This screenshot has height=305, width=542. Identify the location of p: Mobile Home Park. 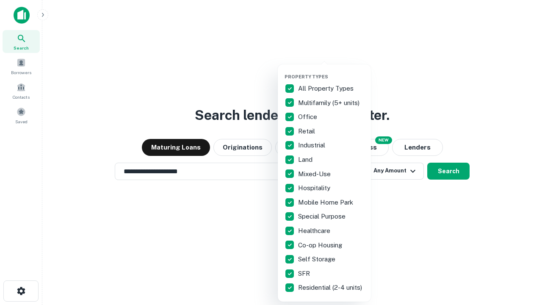
(327, 203).